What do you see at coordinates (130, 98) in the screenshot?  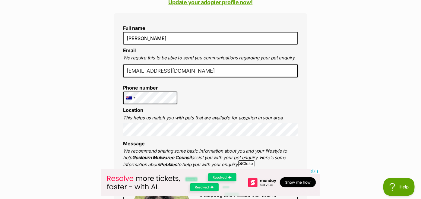 I see `div: Australia: +61` at bounding box center [130, 98].